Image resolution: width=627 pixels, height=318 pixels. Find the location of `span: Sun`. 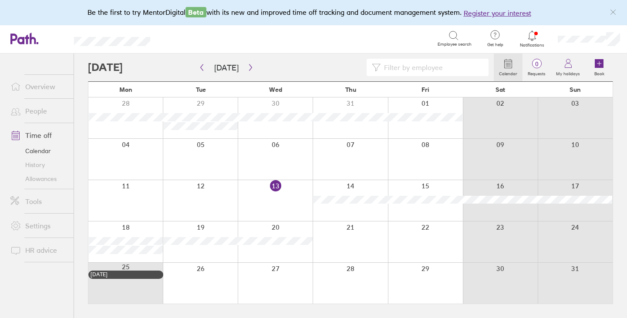

span: Sun is located at coordinates (576, 90).